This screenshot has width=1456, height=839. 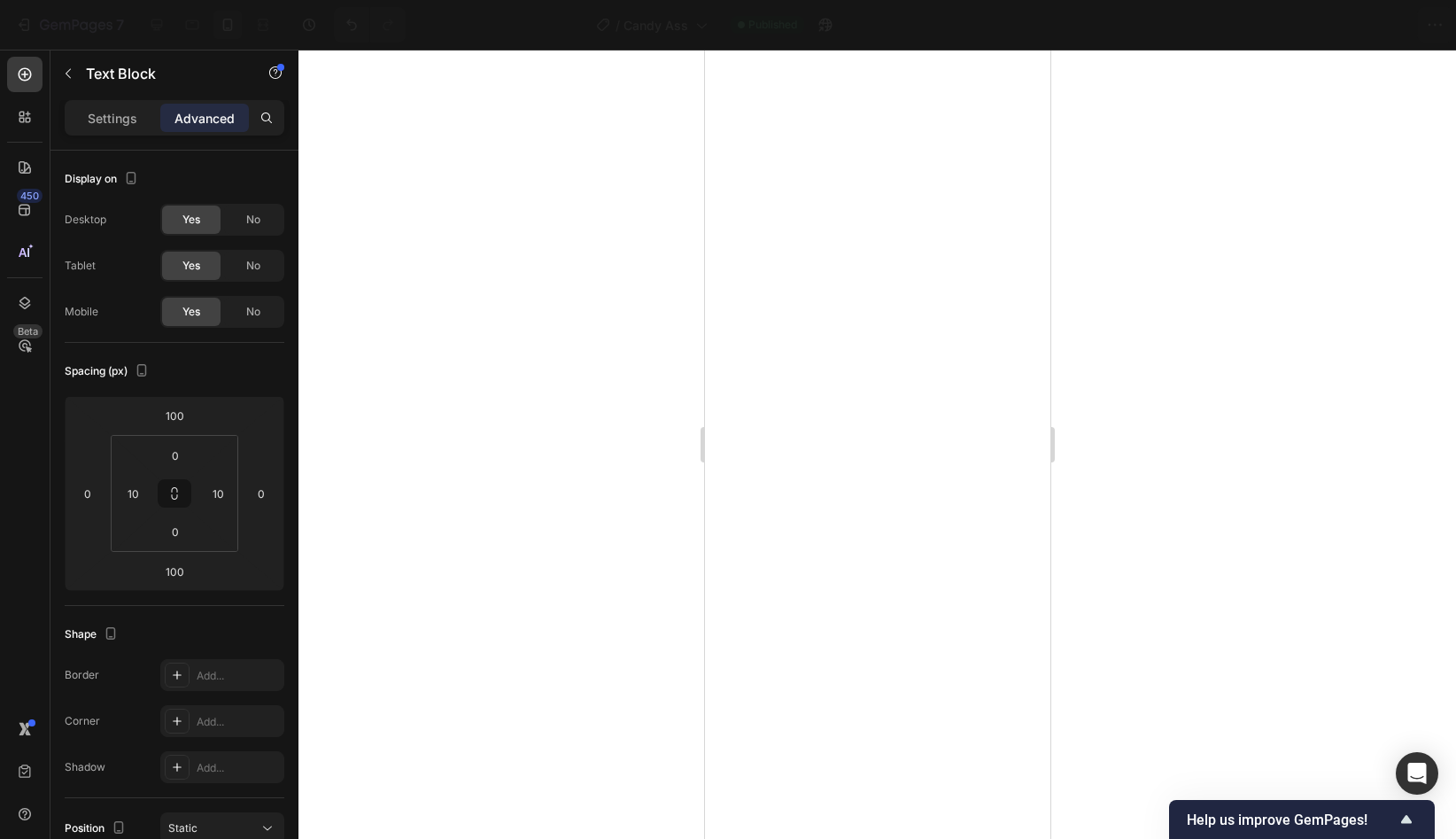 I want to click on p: Text Block, so click(x=161, y=74).